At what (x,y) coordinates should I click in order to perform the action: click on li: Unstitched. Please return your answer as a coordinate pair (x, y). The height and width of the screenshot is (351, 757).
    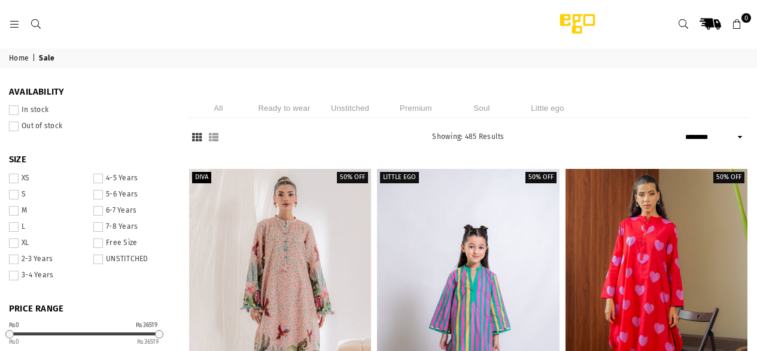
    Looking at the image, I should click on (350, 108).